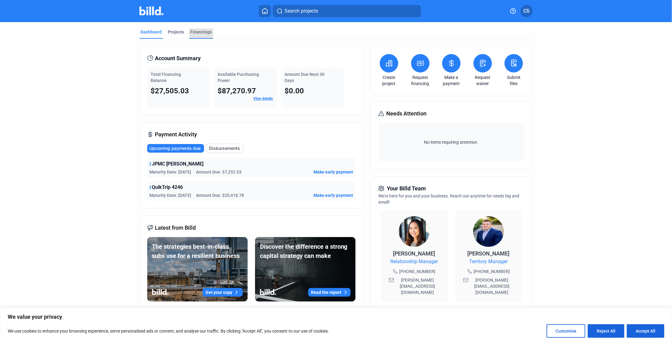 This screenshot has height=343, width=672. Describe the element at coordinates (197, 251) in the screenshot. I see `div: The strategies best-in-class subs use for a resilient business` at that location.